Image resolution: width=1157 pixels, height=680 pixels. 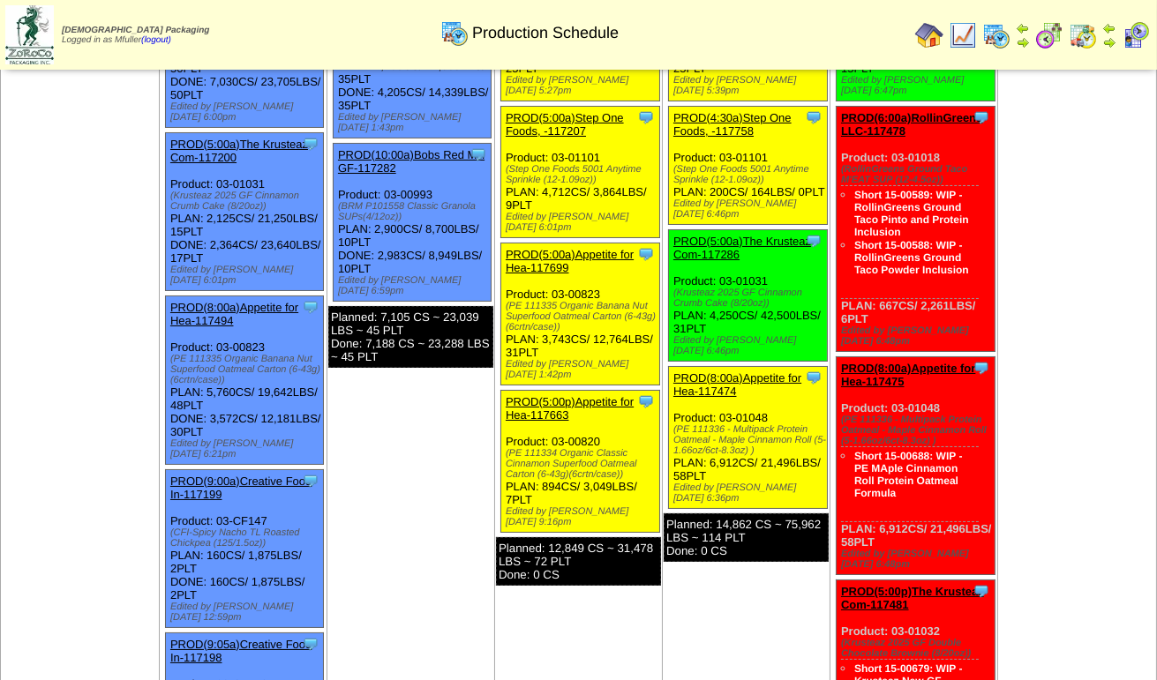 I want to click on a: PROD(4:30a)Step One Foods, -117758, so click(x=732, y=124).